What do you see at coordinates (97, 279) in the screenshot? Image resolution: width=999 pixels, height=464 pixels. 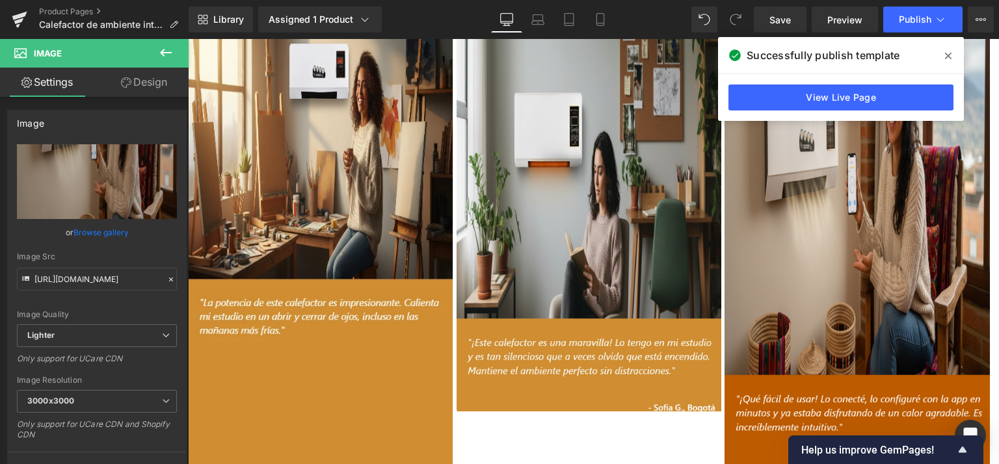 I see `input: Link` at bounding box center [97, 279].